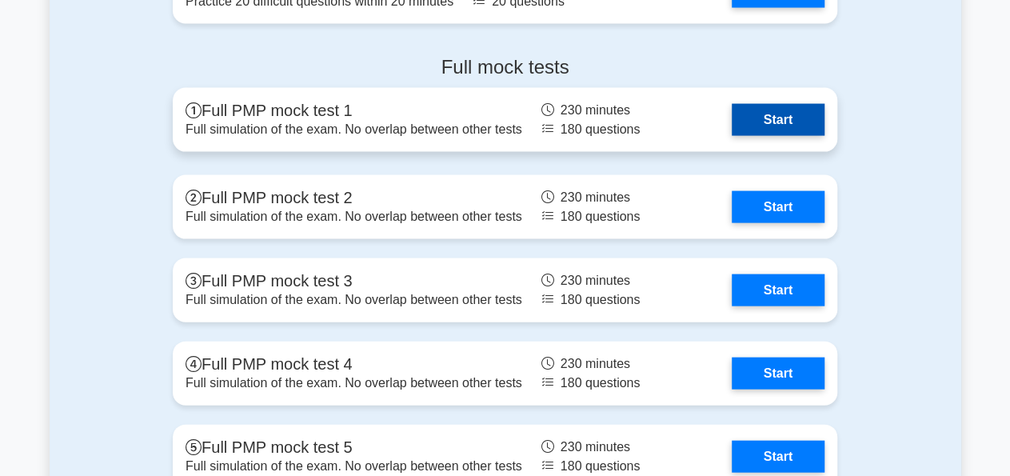  Describe the element at coordinates (505, 66) in the screenshot. I see `h4: Full mock tests` at that location.